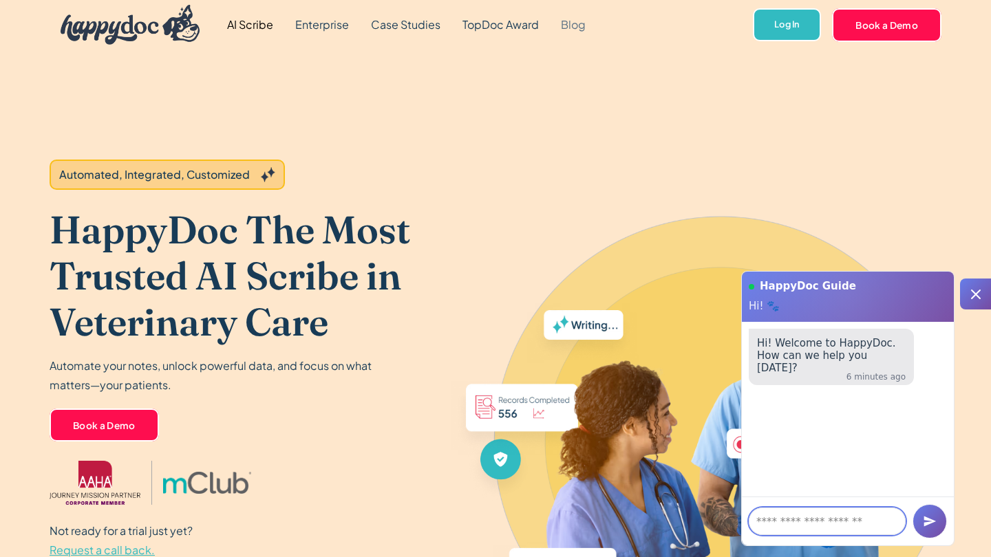  What do you see at coordinates (268, 175) in the screenshot?
I see `img: Grey sparkles.` at bounding box center [268, 175].